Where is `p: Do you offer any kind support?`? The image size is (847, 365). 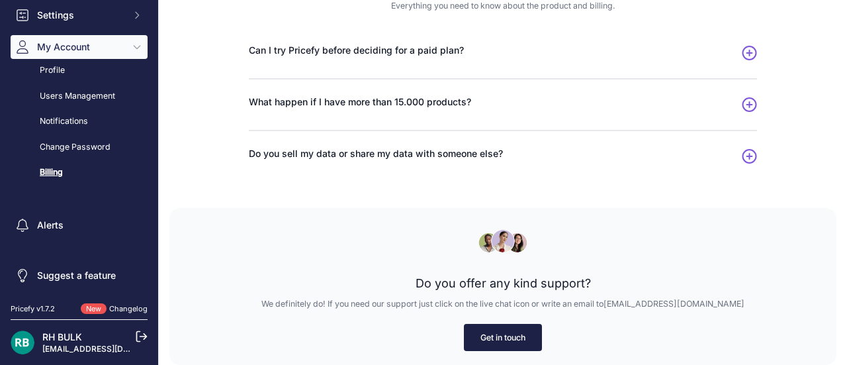
p: Do you offer any kind support? is located at coordinates (503, 283).